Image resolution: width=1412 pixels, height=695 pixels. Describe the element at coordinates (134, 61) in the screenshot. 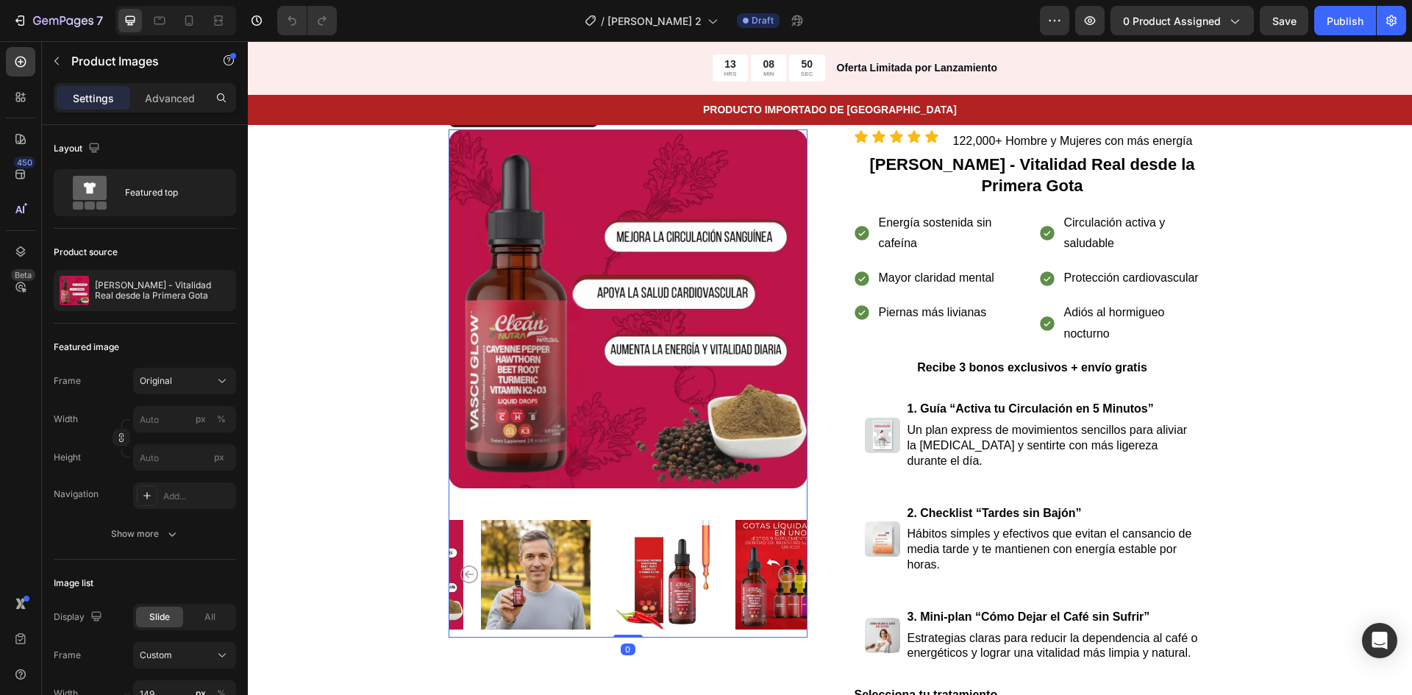

I see `p: Product Images` at that location.